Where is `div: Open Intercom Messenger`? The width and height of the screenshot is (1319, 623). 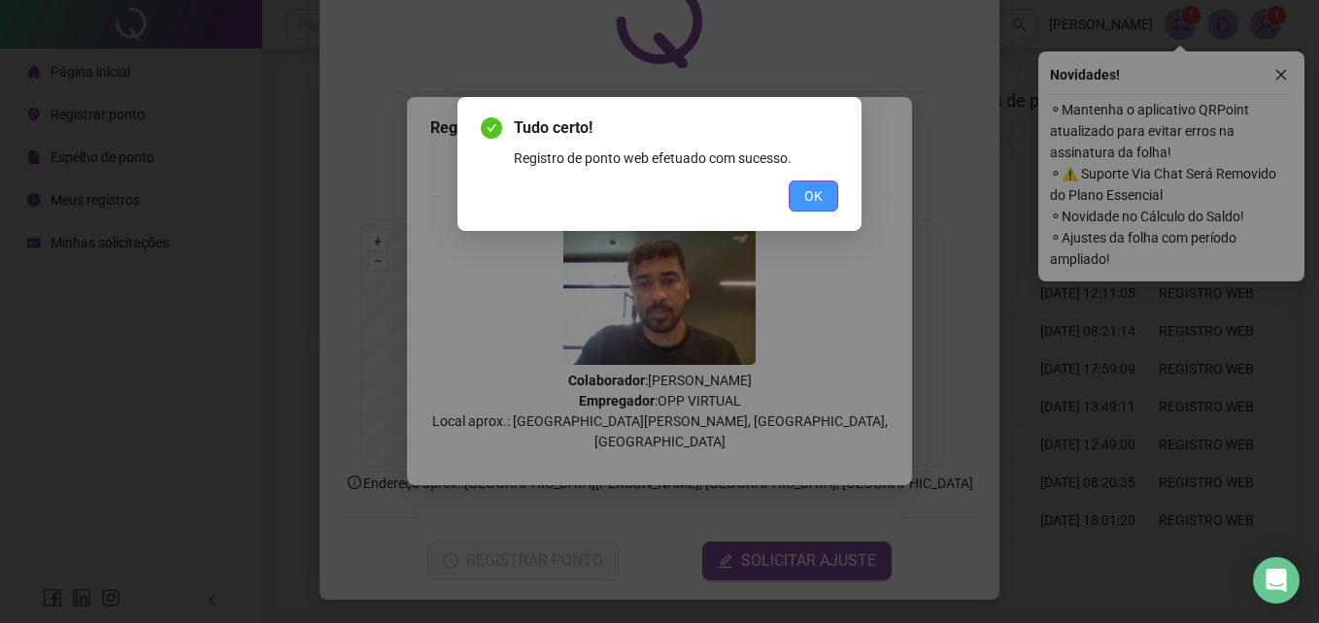 div: Open Intercom Messenger is located at coordinates (1276, 581).